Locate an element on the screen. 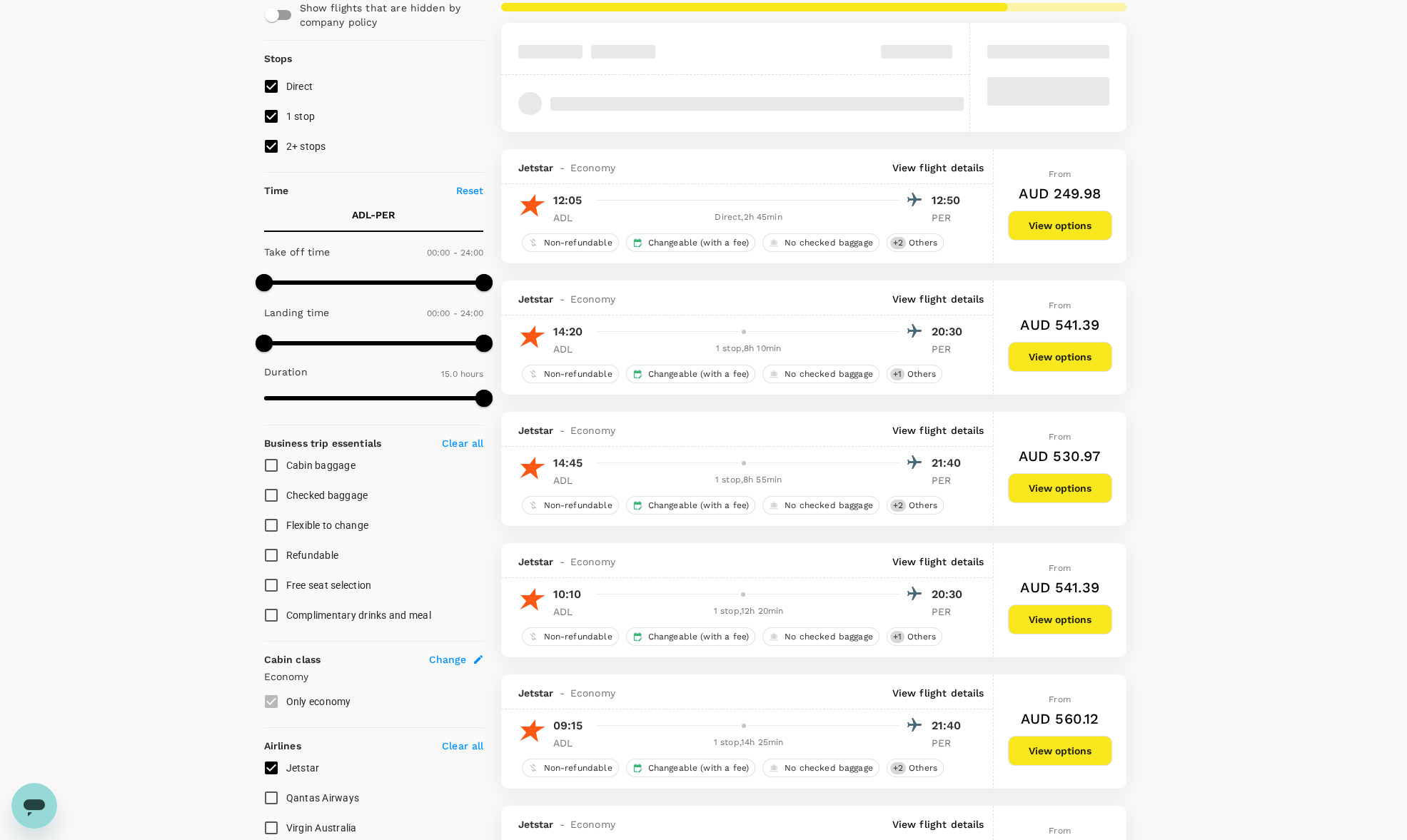 The height and width of the screenshot is (840, 1407). p: Landing time is located at coordinates (297, 312).